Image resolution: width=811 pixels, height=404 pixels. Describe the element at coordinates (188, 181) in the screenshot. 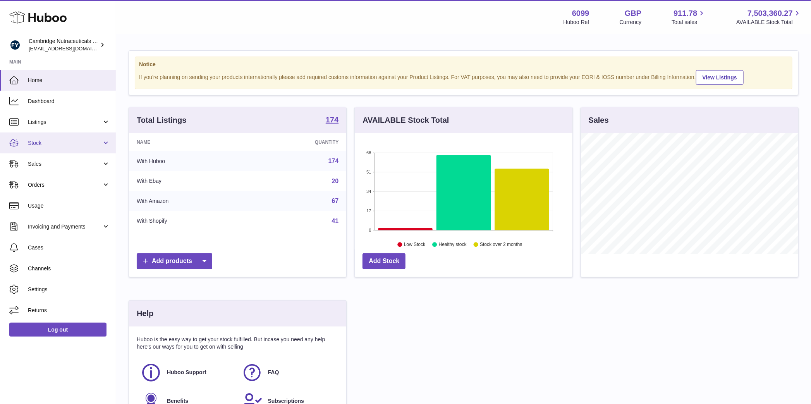

I see `td: With Ebay` at that location.